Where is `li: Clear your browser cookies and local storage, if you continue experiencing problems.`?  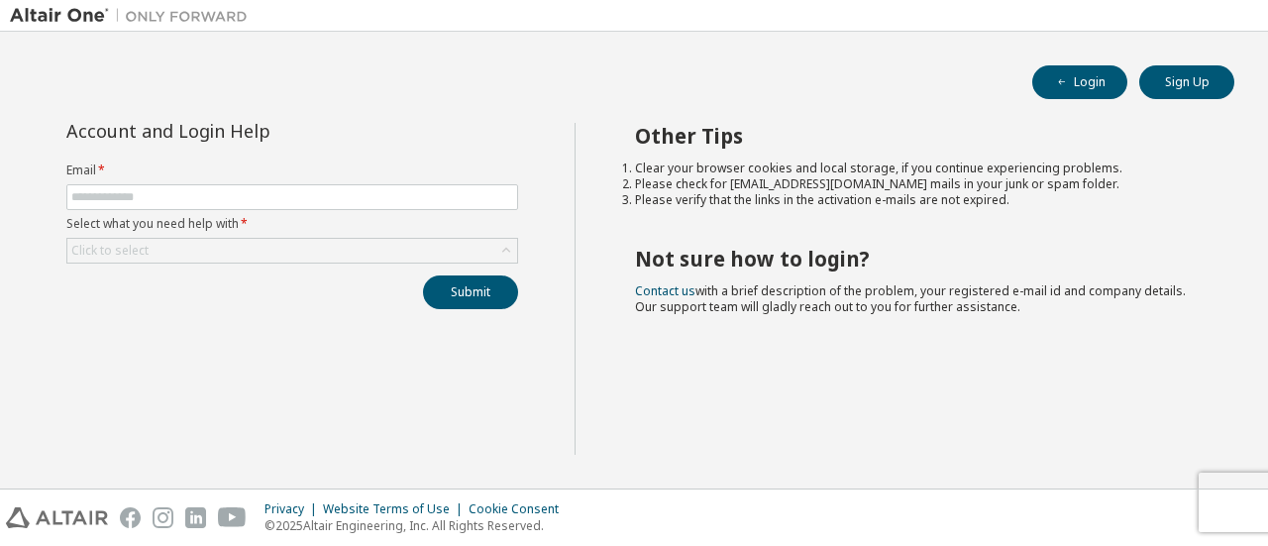
li: Clear your browser cookies and local storage, if you continue experiencing problems. is located at coordinates (917, 168).